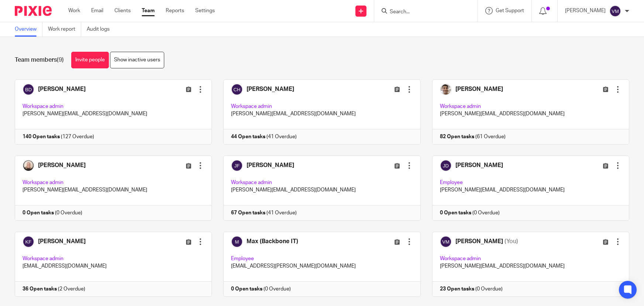 The image size is (644, 306). What do you see at coordinates (137, 60) in the screenshot?
I see `a: Show inactive users` at bounding box center [137, 60].